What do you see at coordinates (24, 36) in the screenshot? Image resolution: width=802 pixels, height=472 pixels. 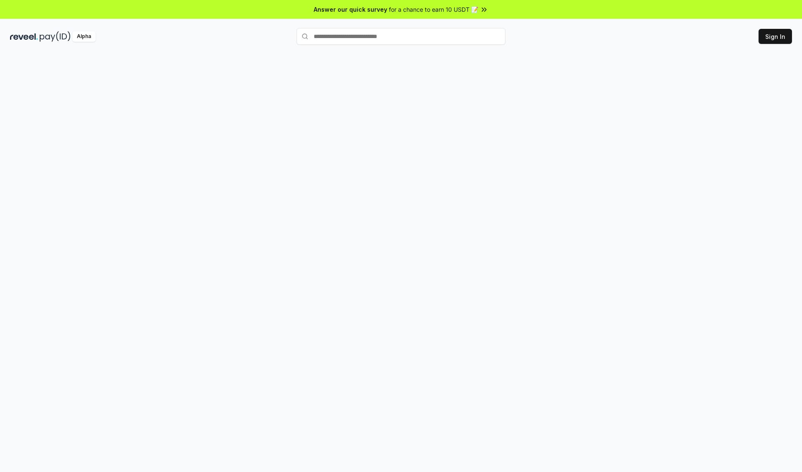 I see `img: reveel_dark` at bounding box center [24, 36].